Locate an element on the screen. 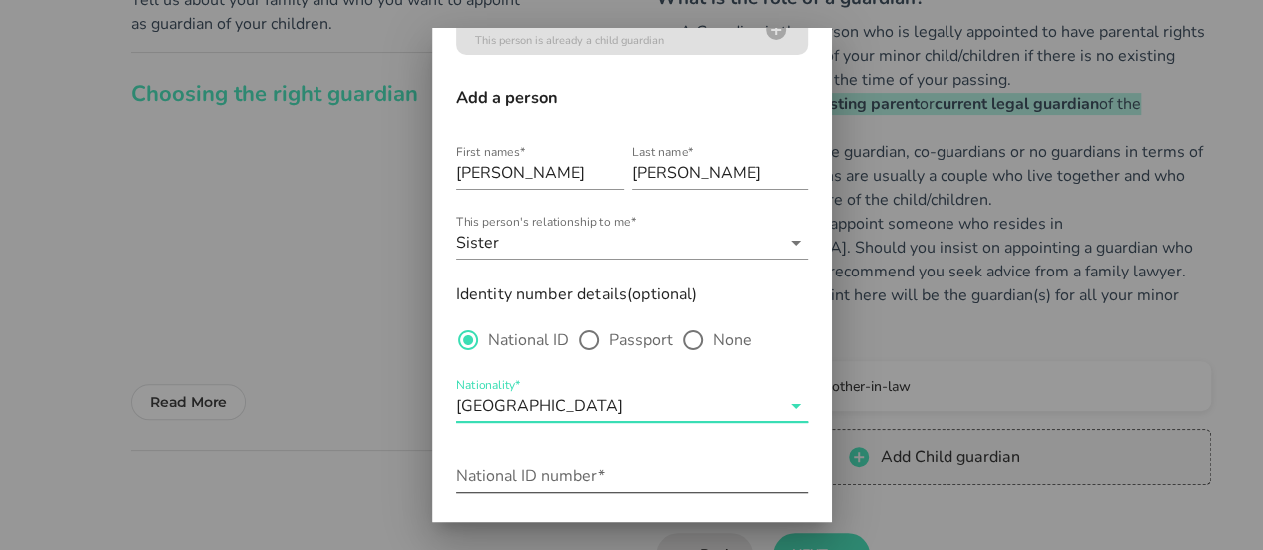 Image resolution: width=1263 pixels, height=550 pixels. label: Last name* is located at coordinates (663, 152).